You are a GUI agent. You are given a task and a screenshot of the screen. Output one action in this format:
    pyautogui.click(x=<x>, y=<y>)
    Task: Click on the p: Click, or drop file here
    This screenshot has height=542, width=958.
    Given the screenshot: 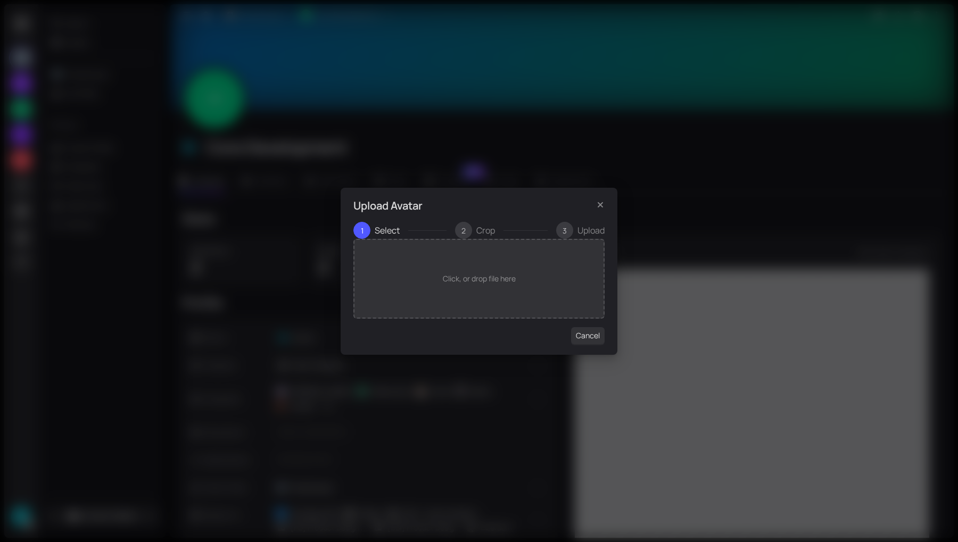 What is the action you would take?
    pyautogui.click(x=479, y=279)
    